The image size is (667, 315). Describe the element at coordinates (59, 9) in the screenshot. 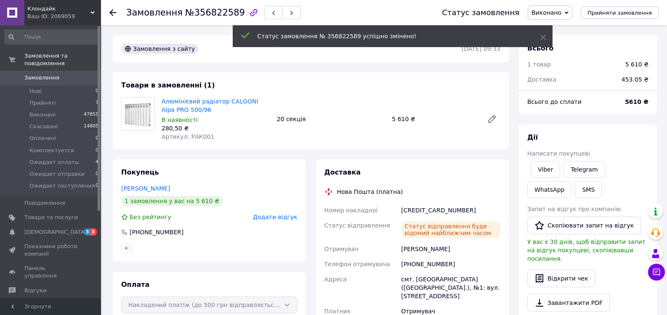

I see `span: Клондайк` at that location.